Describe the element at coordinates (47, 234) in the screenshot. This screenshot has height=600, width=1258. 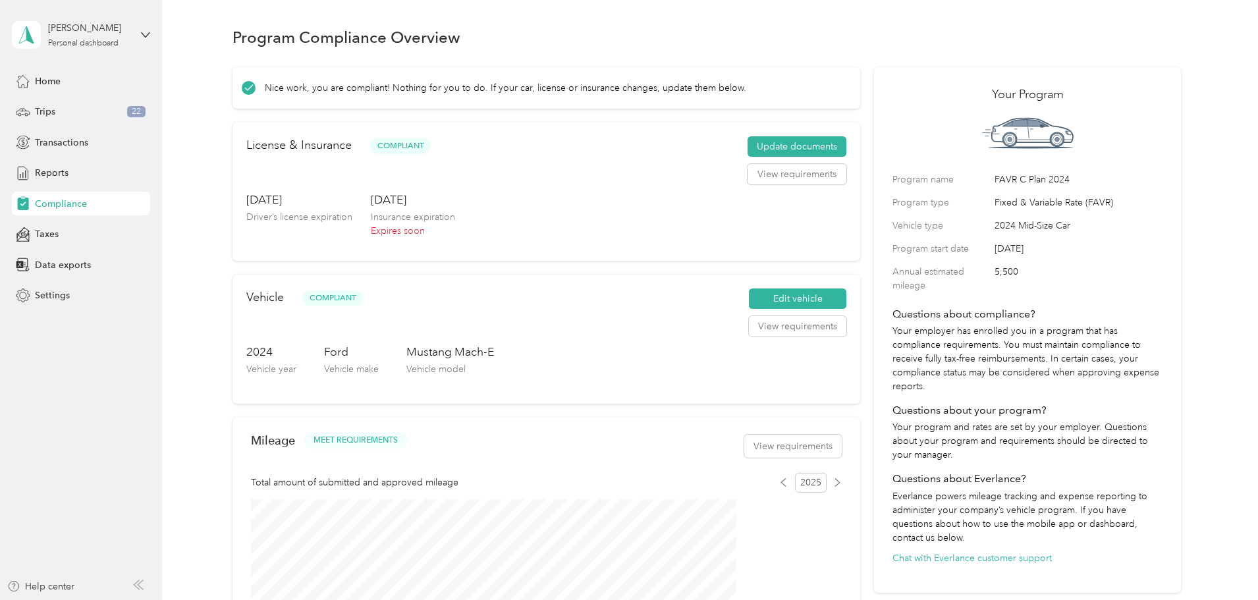
I see `span: Taxes` at that location.